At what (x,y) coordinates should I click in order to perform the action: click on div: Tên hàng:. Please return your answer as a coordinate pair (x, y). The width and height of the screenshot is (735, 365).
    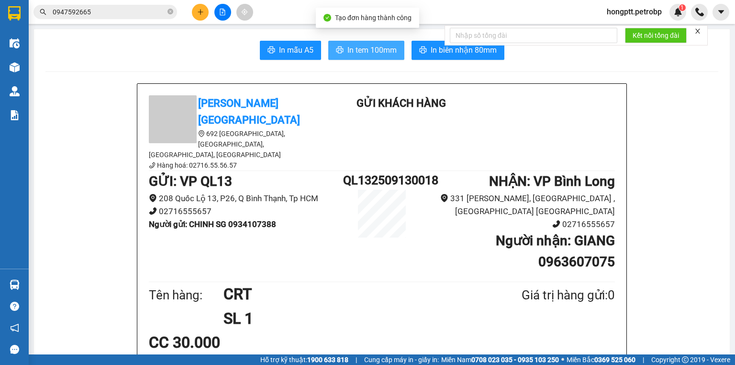
    Looking at the image, I should click on (186, 295).